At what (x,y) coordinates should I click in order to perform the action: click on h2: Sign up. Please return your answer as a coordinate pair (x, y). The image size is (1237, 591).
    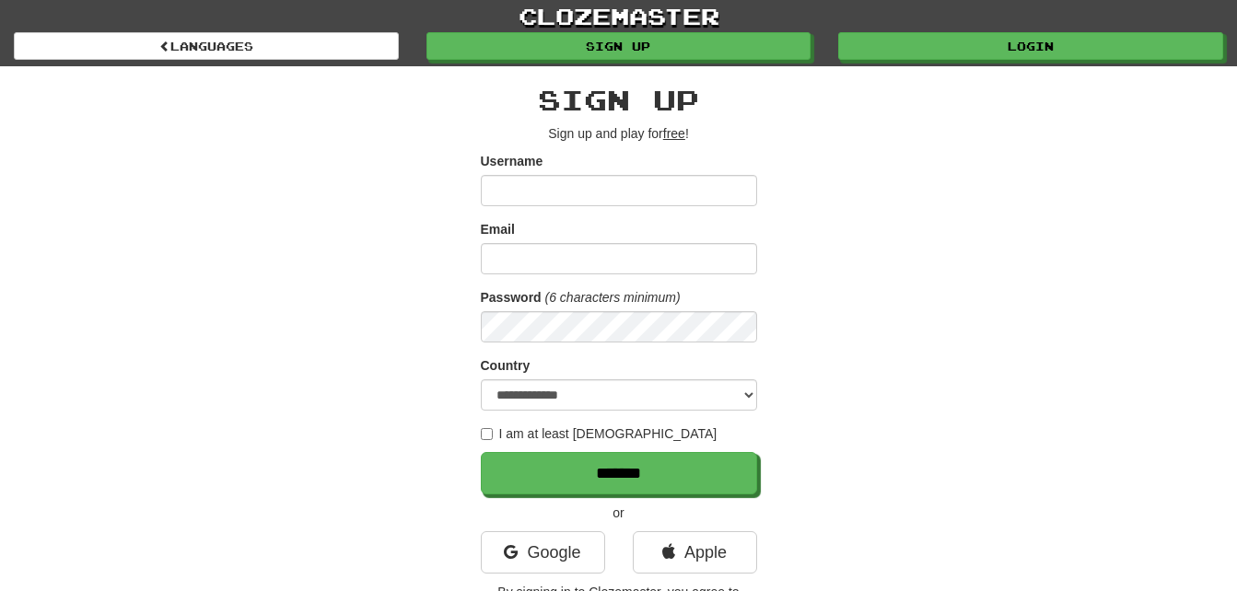
    Looking at the image, I should click on (619, 99).